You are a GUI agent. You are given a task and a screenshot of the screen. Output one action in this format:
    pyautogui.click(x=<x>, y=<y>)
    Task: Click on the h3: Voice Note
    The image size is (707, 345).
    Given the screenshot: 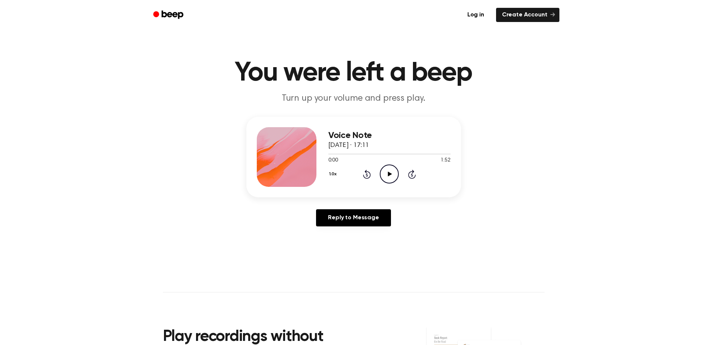 What is the action you would take?
    pyautogui.click(x=390, y=135)
    